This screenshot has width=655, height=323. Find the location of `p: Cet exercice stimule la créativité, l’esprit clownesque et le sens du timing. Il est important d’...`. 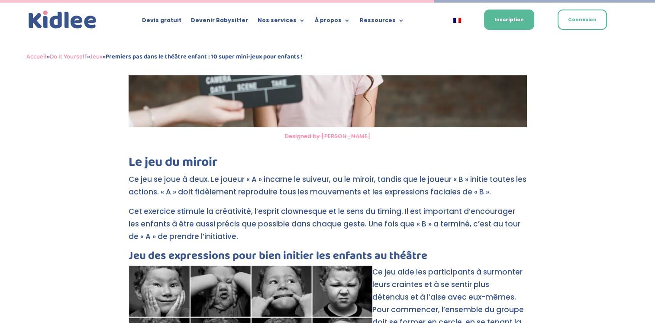

p: Cet exercice stimule la créativité, l’esprit clownesque et le sens du timing. Il est important d’... is located at coordinates (328, 228).